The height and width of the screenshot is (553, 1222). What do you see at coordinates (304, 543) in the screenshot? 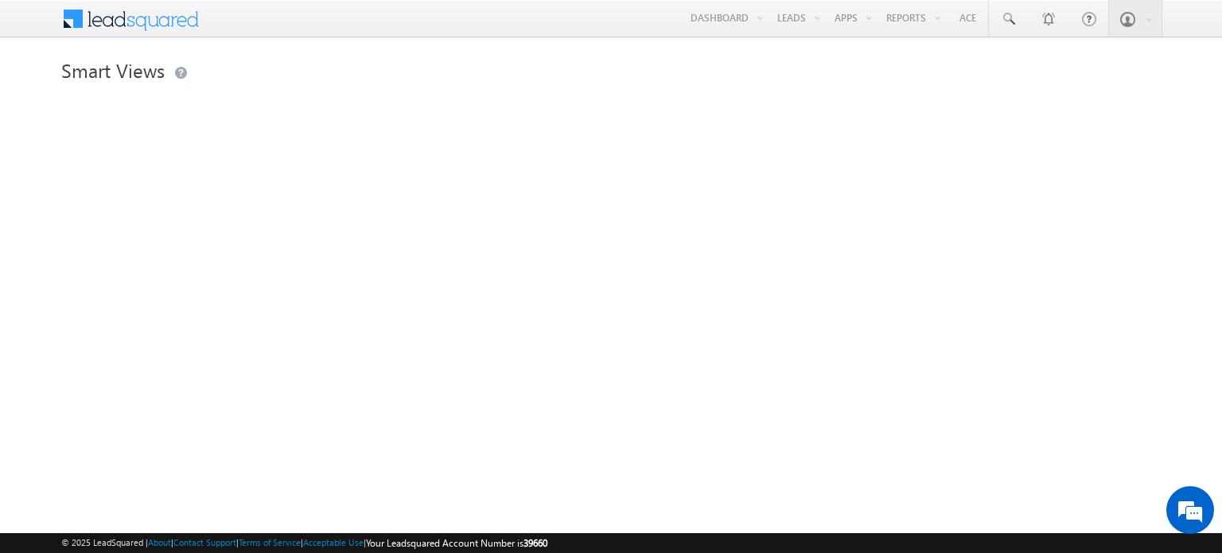
I see `span: © 2025 LeadSquared | | | | |` at bounding box center [304, 543].